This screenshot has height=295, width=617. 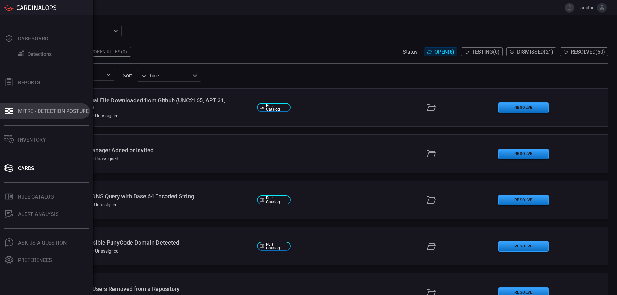 I want to click on button: Open, so click(x=108, y=75).